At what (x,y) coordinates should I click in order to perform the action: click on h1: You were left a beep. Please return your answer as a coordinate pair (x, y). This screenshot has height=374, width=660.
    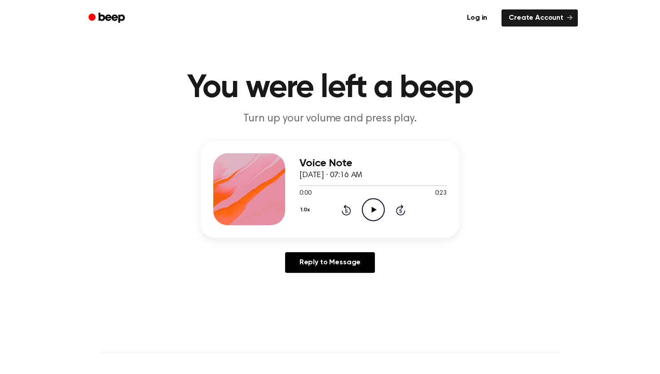
    Looking at the image, I should click on (330, 88).